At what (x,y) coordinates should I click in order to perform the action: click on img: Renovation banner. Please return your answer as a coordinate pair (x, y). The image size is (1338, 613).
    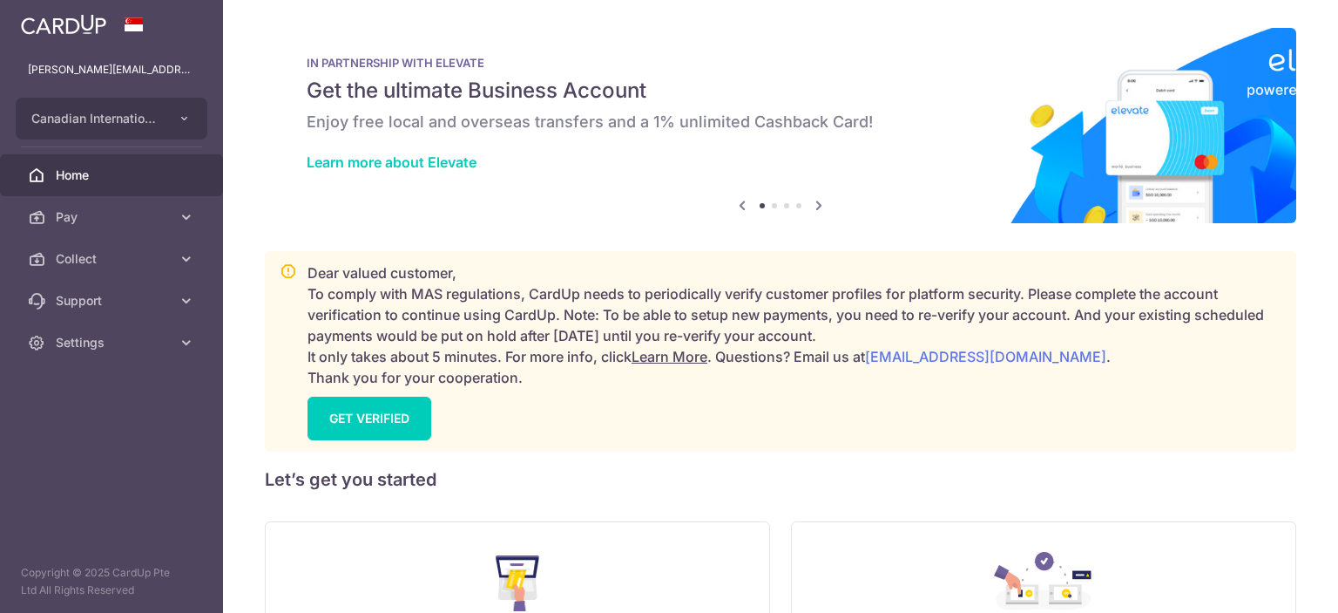
    Looking at the image, I should click on (781, 125).